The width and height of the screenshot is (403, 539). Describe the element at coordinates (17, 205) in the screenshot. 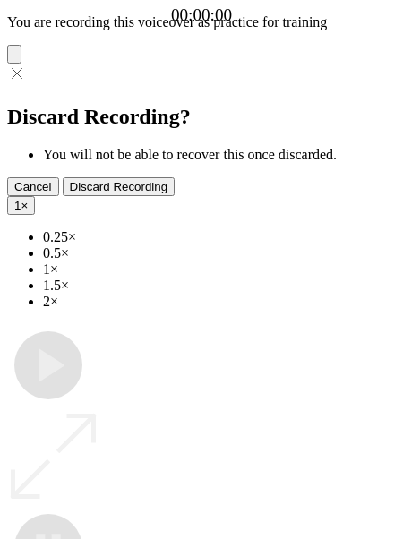

I see `span: 1` at that location.